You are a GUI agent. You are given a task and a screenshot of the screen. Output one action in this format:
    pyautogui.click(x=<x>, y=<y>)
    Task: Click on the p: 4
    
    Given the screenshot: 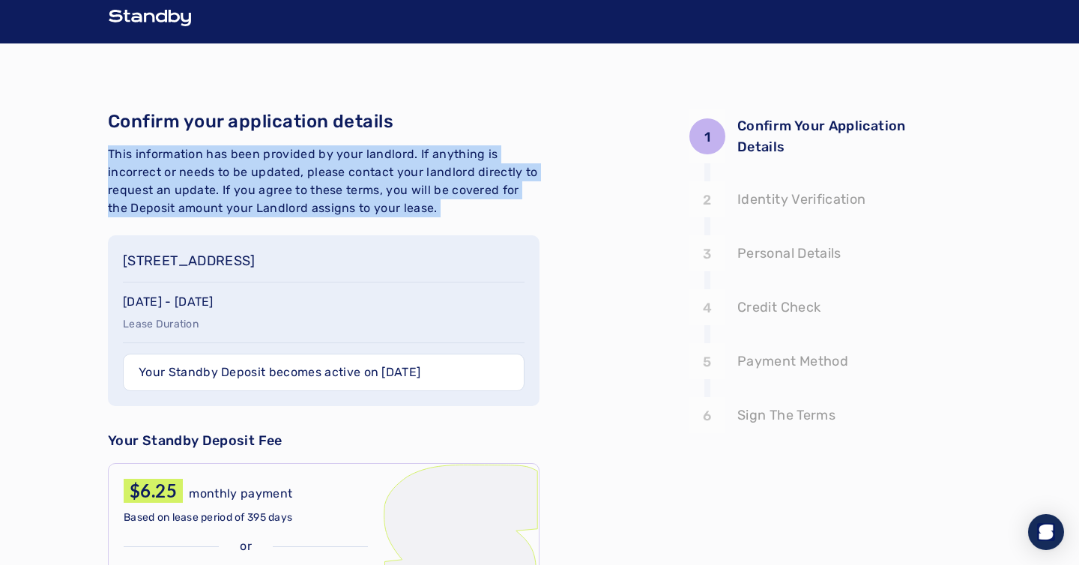 What is the action you would take?
    pyautogui.click(x=707, y=308)
    